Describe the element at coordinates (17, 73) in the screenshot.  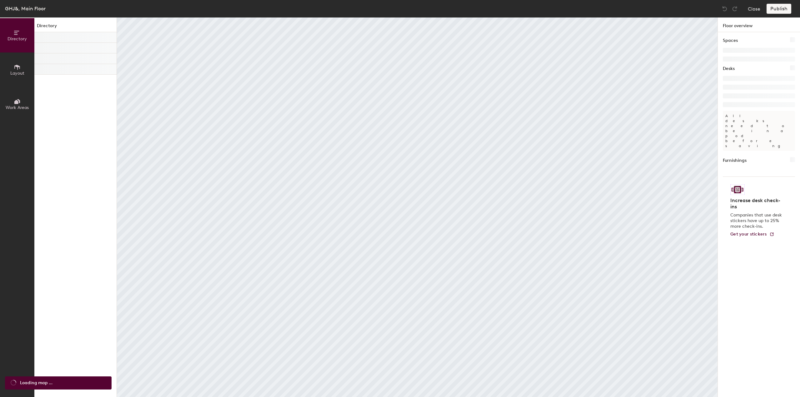
I see `span: Layout` at that location.